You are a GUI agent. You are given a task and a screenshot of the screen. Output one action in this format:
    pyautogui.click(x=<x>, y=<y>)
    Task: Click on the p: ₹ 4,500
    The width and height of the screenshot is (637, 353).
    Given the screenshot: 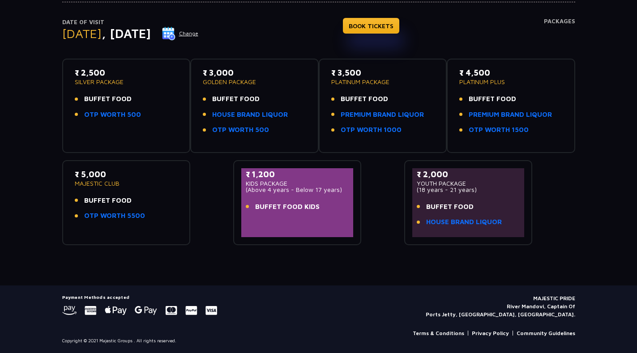 What is the action you would take?
    pyautogui.click(x=511, y=73)
    